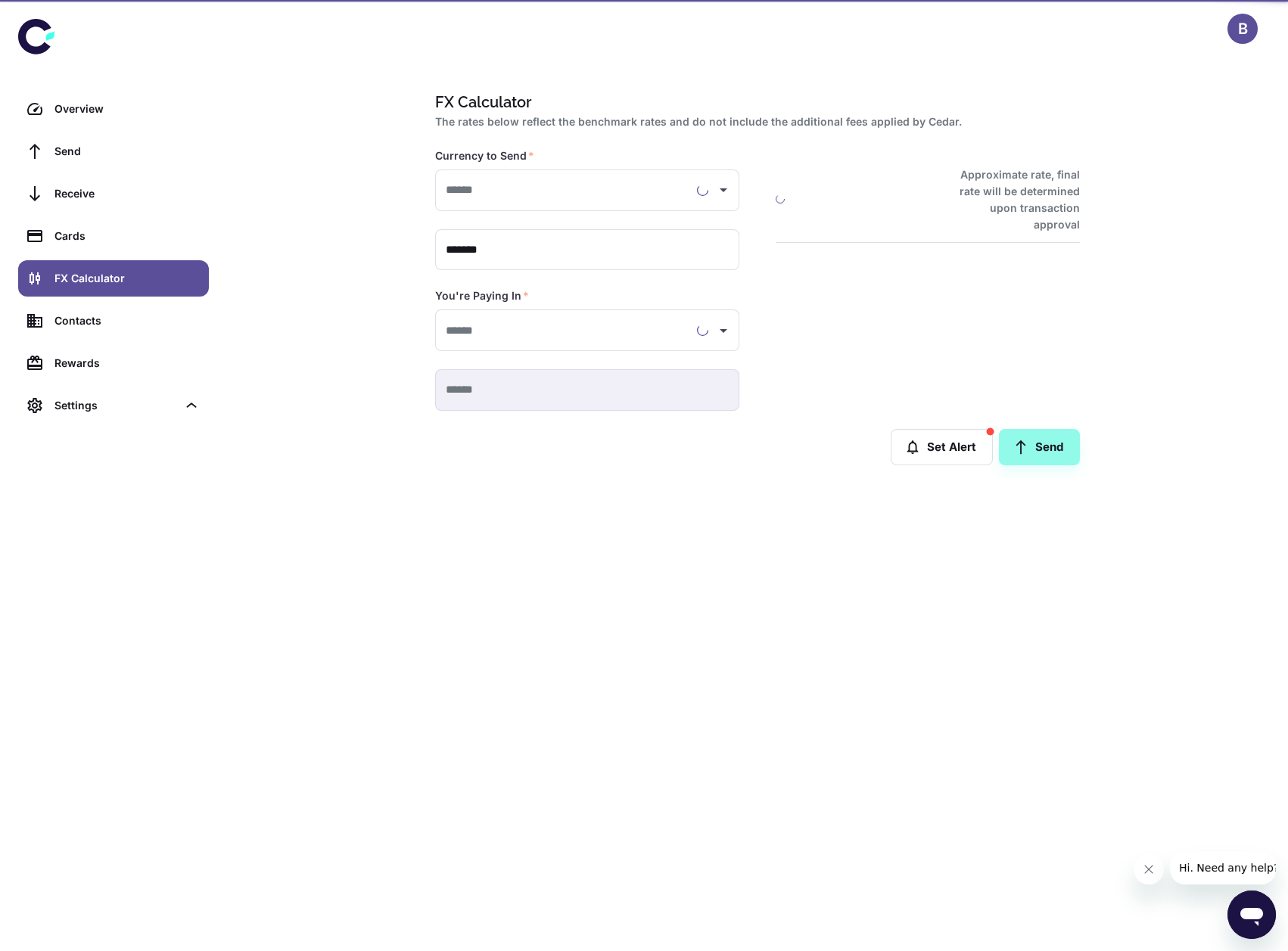  What do you see at coordinates (127, 236) in the screenshot?
I see `div: Cards` at bounding box center [127, 236].